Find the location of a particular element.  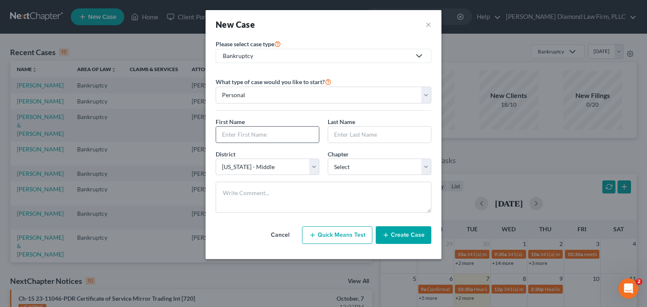

button: Create Case is located at coordinates (403, 235).